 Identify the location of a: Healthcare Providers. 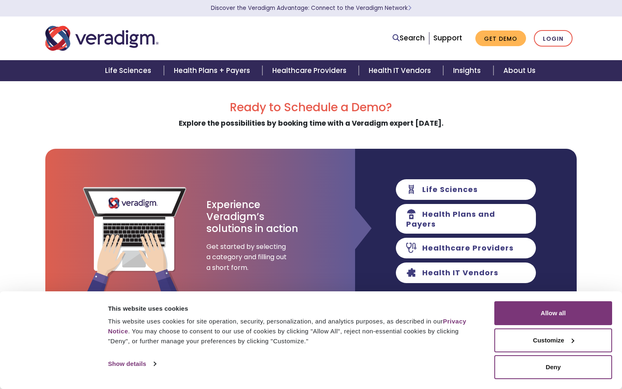
(311, 70).